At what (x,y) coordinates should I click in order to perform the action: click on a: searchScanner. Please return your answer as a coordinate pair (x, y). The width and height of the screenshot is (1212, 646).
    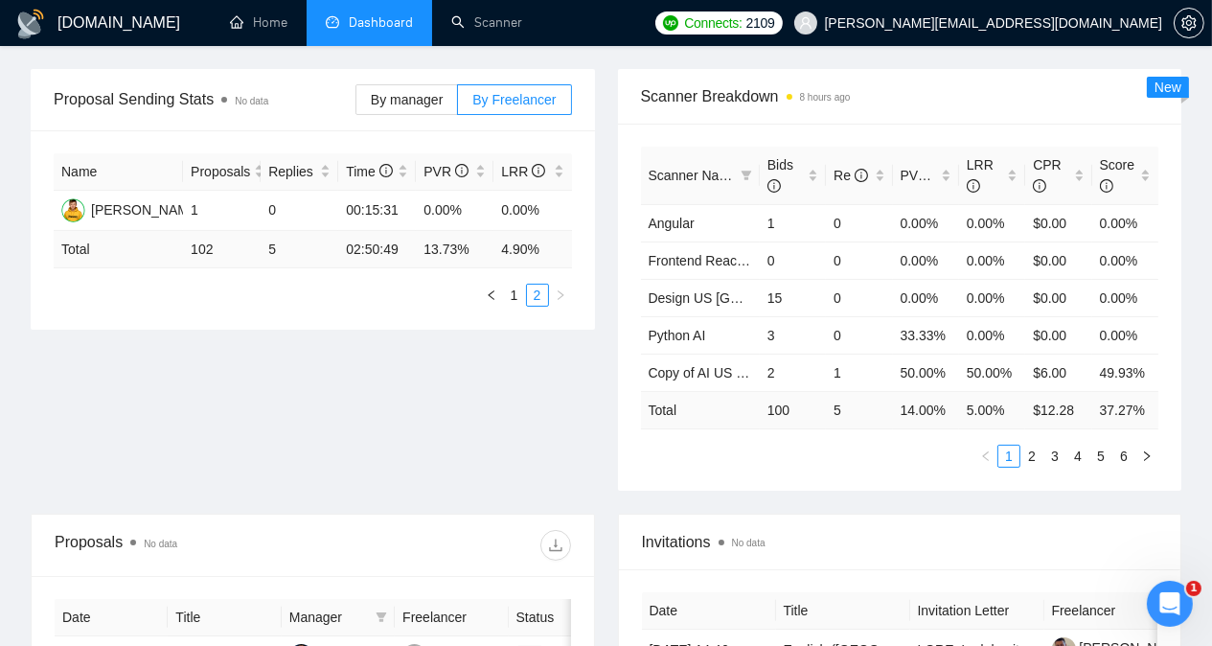
    Looking at the image, I should click on (487, 22).